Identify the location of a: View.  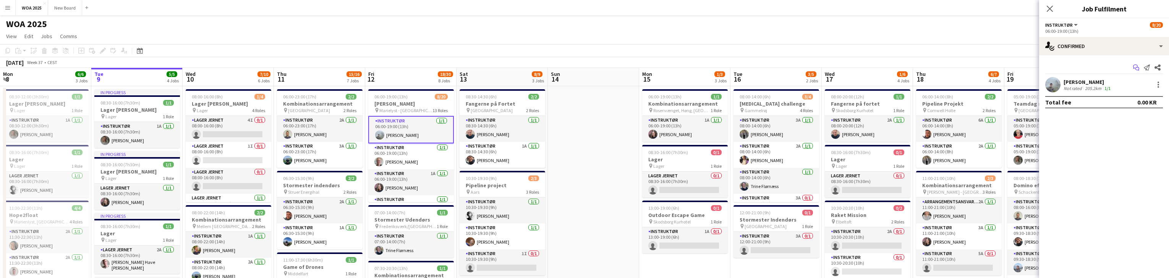
(11, 36).